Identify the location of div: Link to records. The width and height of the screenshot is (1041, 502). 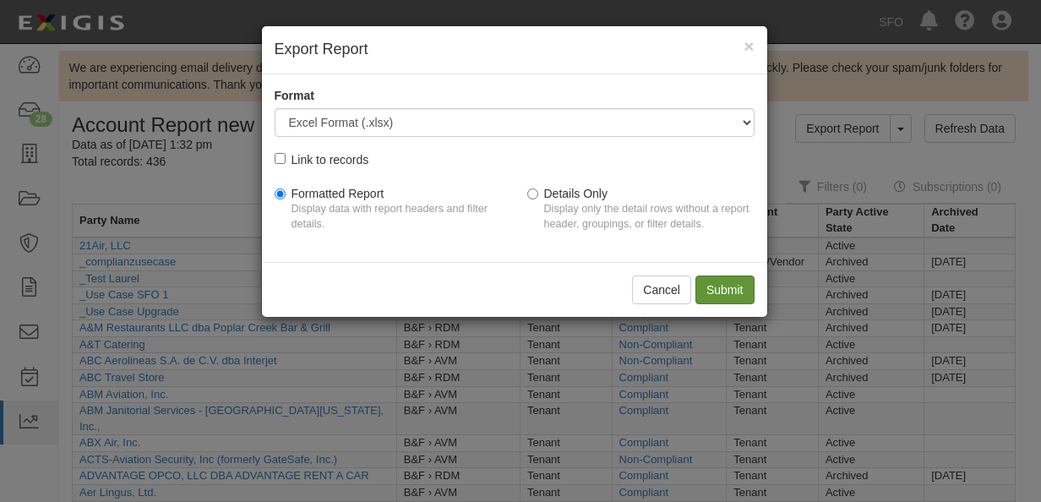
(330, 159).